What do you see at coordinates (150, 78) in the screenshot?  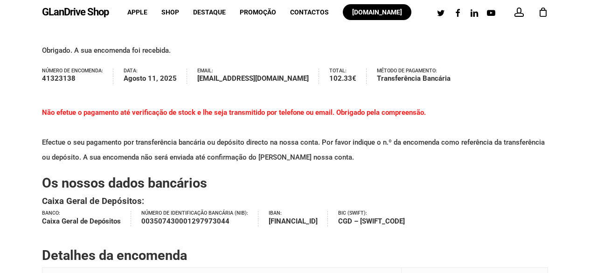 I see `strong: Agosto 11, 2025` at bounding box center [150, 78].